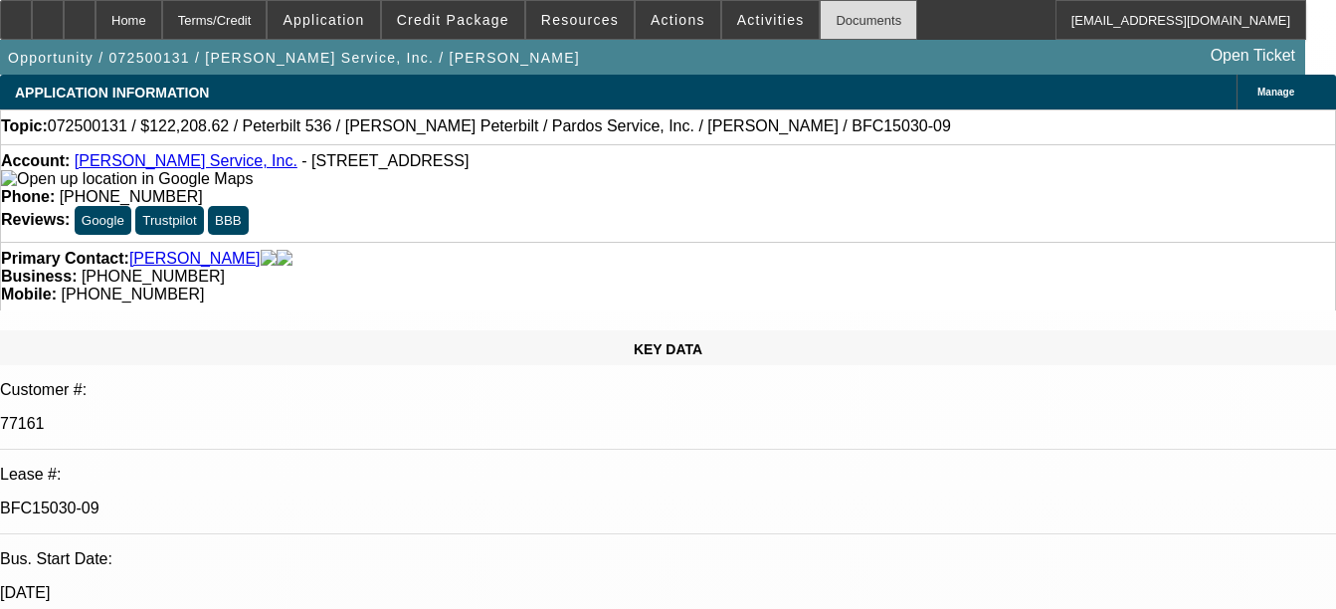 This screenshot has height=609, width=1336. What do you see at coordinates (1253, 56) in the screenshot?
I see `a: Open Ticket` at bounding box center [1253, 56].